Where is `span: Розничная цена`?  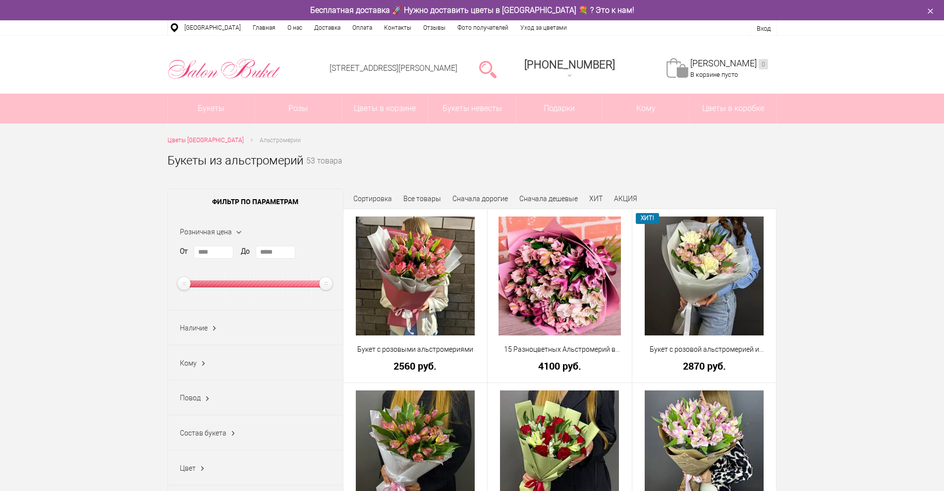 span: Розничная цена is located at coordinates (206, 232).